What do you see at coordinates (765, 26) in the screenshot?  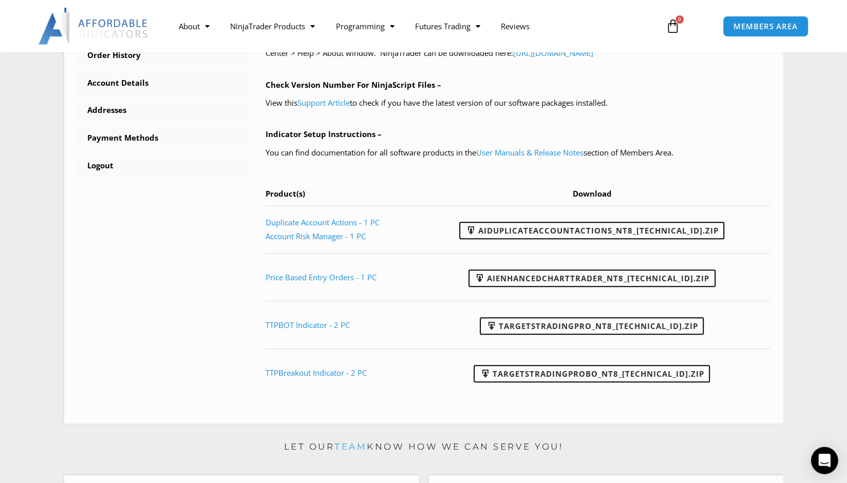 I see `a: MEMBERS AREA` at bounding box center [765, 26].